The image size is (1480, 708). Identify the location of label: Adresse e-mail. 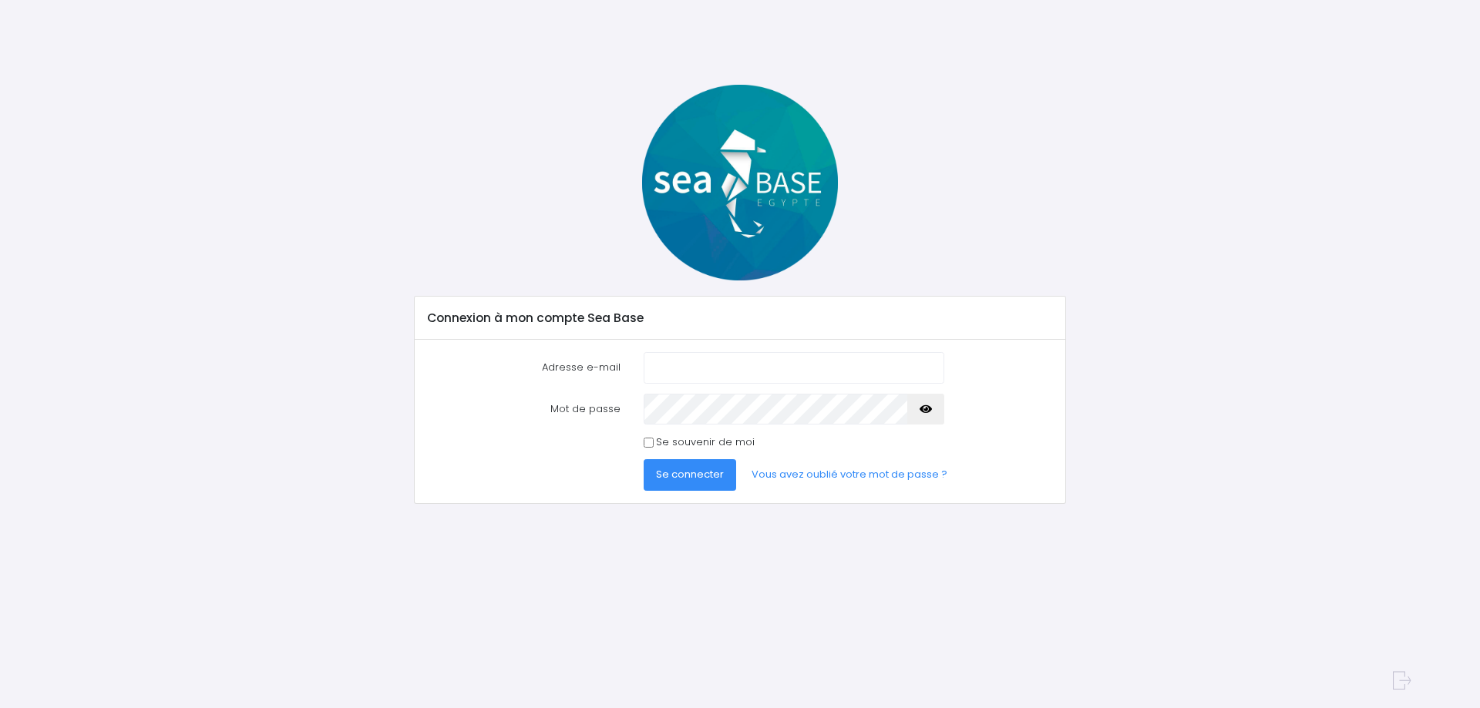
(524, 368).